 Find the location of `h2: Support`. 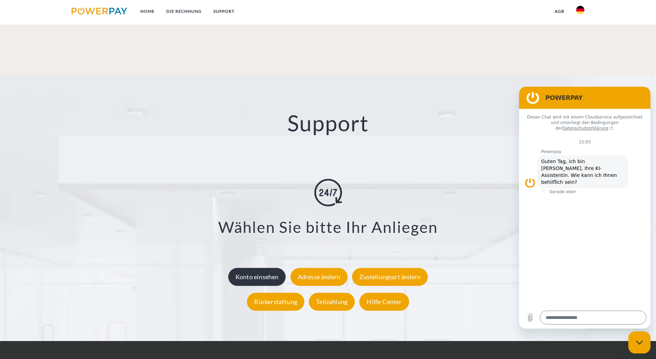

h2: Support is located at coordinates (328, 123).